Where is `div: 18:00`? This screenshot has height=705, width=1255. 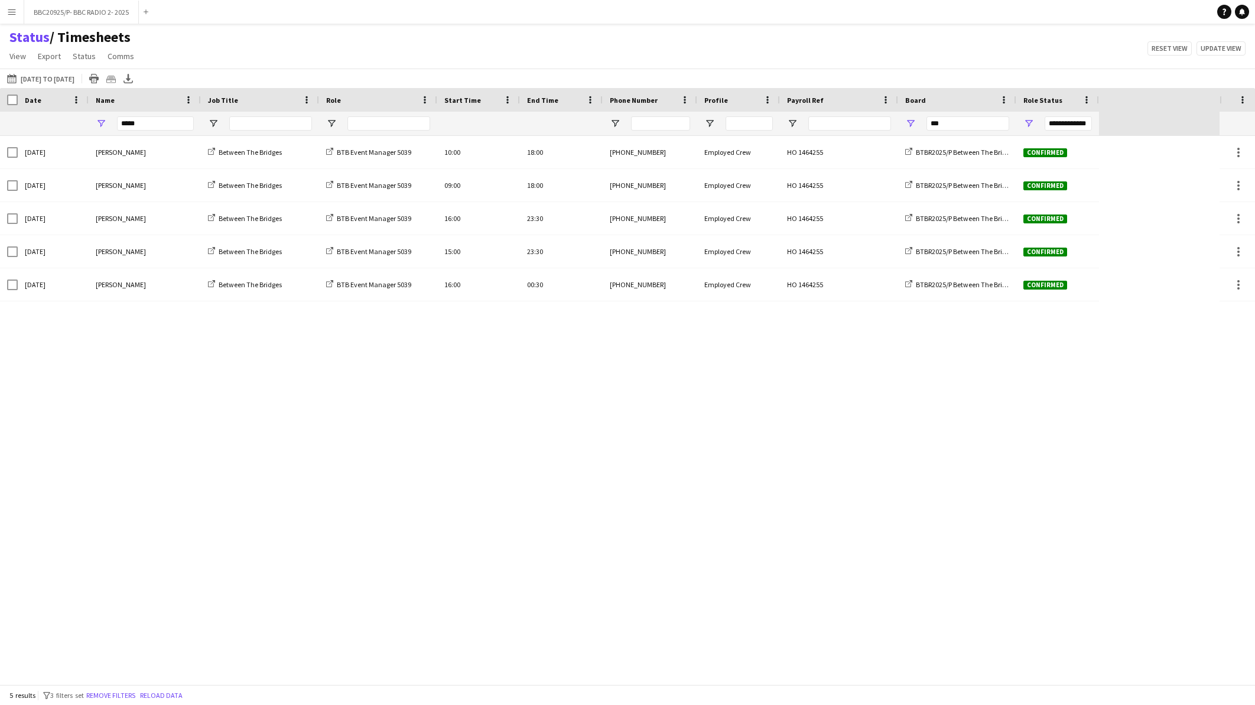
div: 18:00 is located at coordinates (561, 185).